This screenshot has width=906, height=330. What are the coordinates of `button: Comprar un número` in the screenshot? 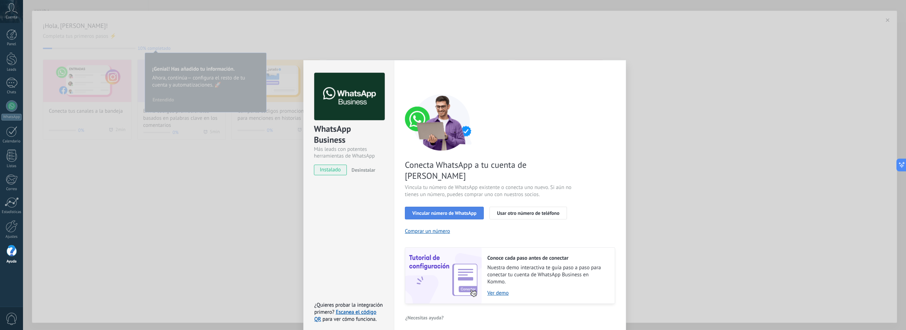 It's located at (427, 231).